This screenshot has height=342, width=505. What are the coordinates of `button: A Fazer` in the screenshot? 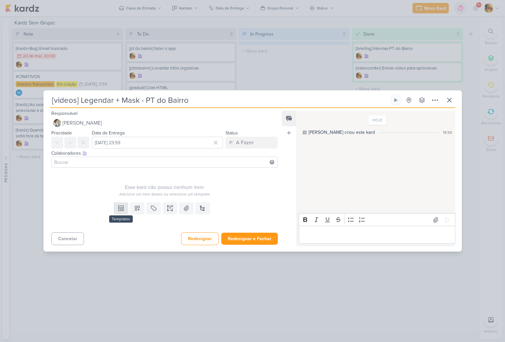 It's located at (252, 143).